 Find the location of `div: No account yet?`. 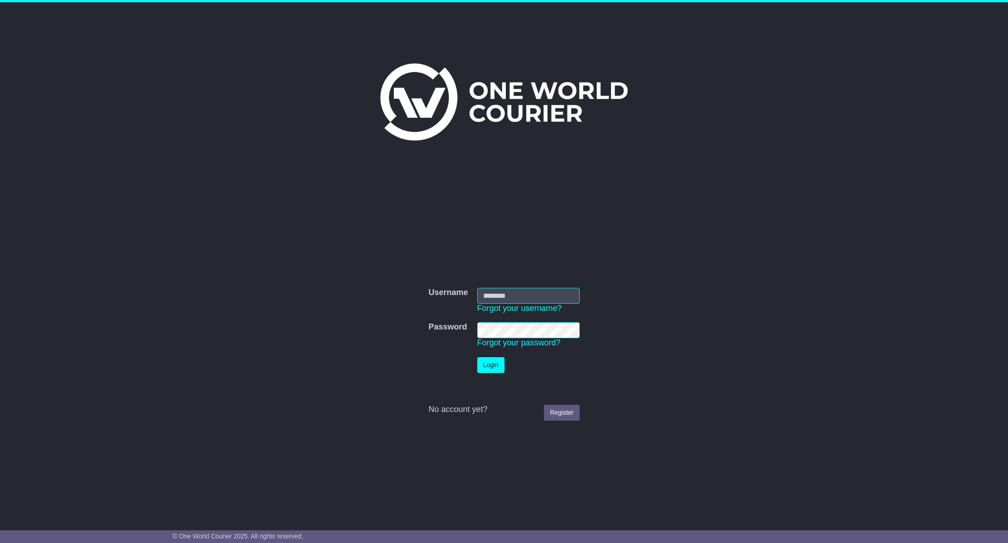

div: No account yet? is located at coordinates (503, 410).